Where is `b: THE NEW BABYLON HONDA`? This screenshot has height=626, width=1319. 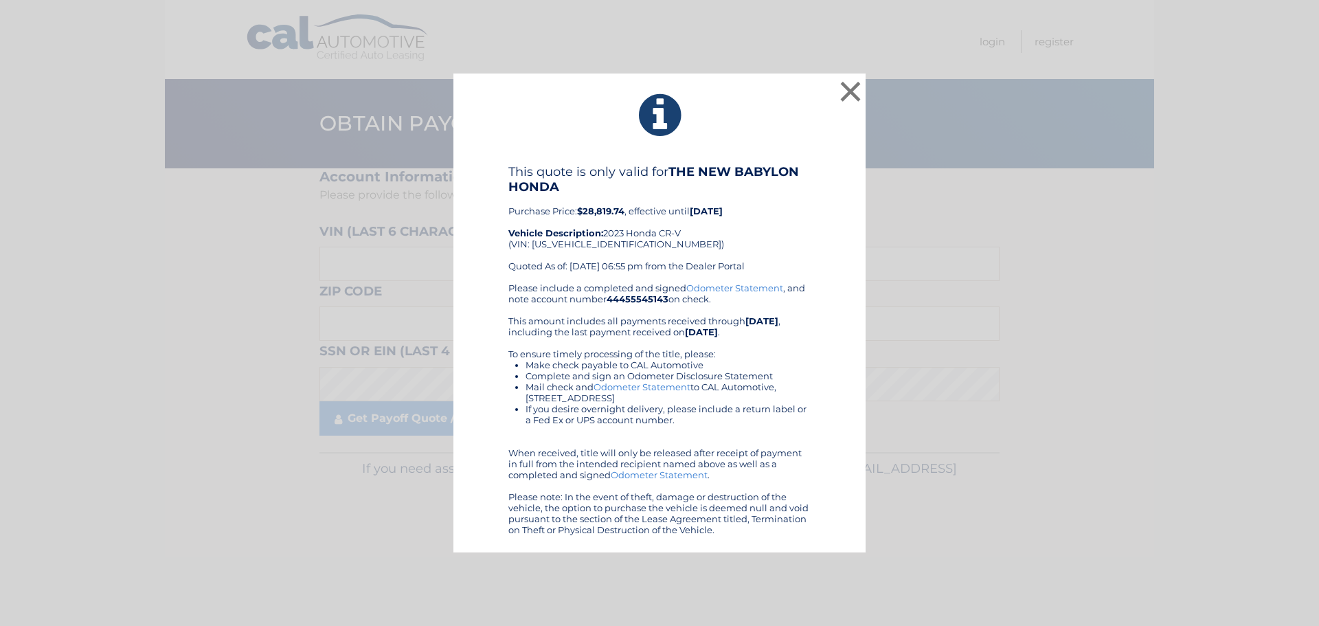 b: THE NEW BABYLON HONDA is located at coordinates (654, 179).